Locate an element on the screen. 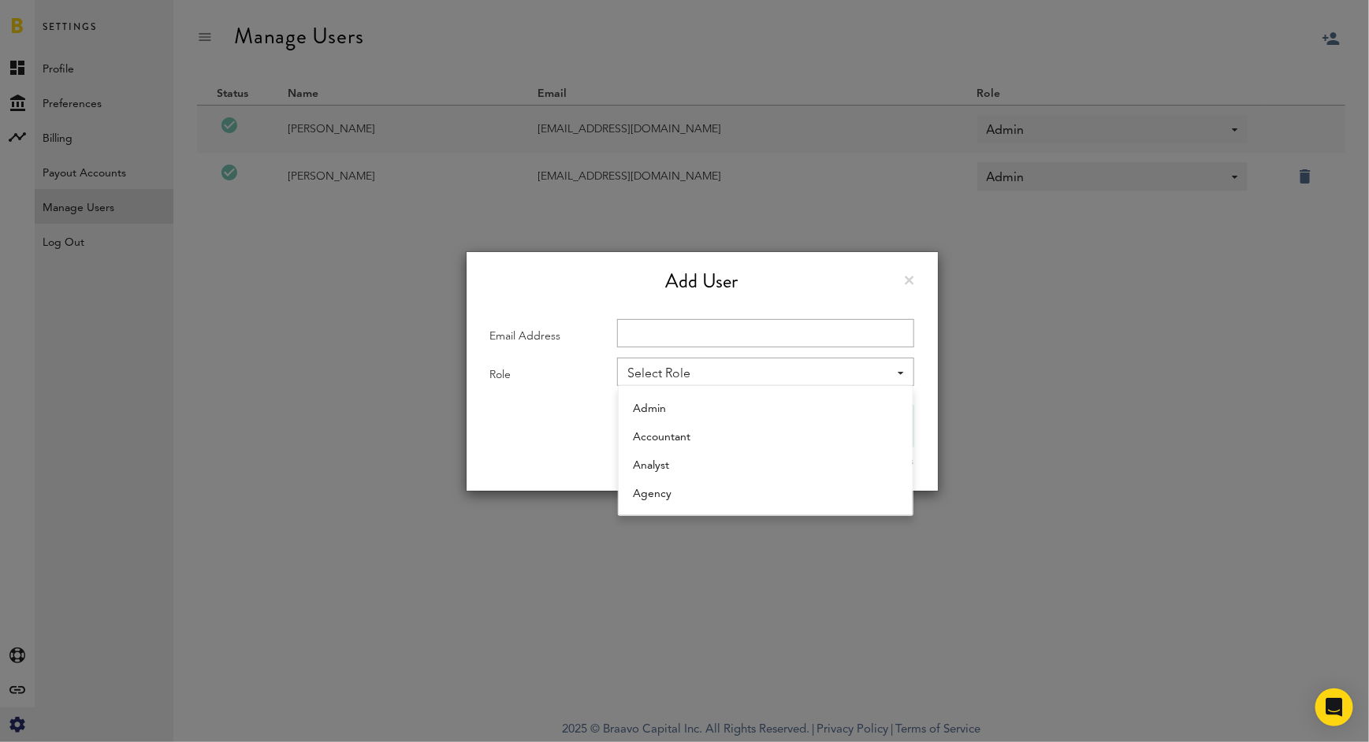 The height and width of the screenshot is (742, 1369). span: Admin is located at coordinates (765, 409).